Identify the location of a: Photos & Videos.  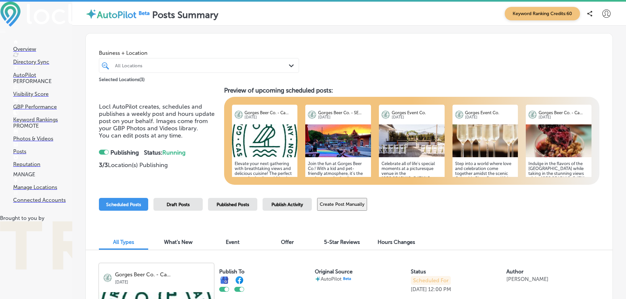
(43, 136).